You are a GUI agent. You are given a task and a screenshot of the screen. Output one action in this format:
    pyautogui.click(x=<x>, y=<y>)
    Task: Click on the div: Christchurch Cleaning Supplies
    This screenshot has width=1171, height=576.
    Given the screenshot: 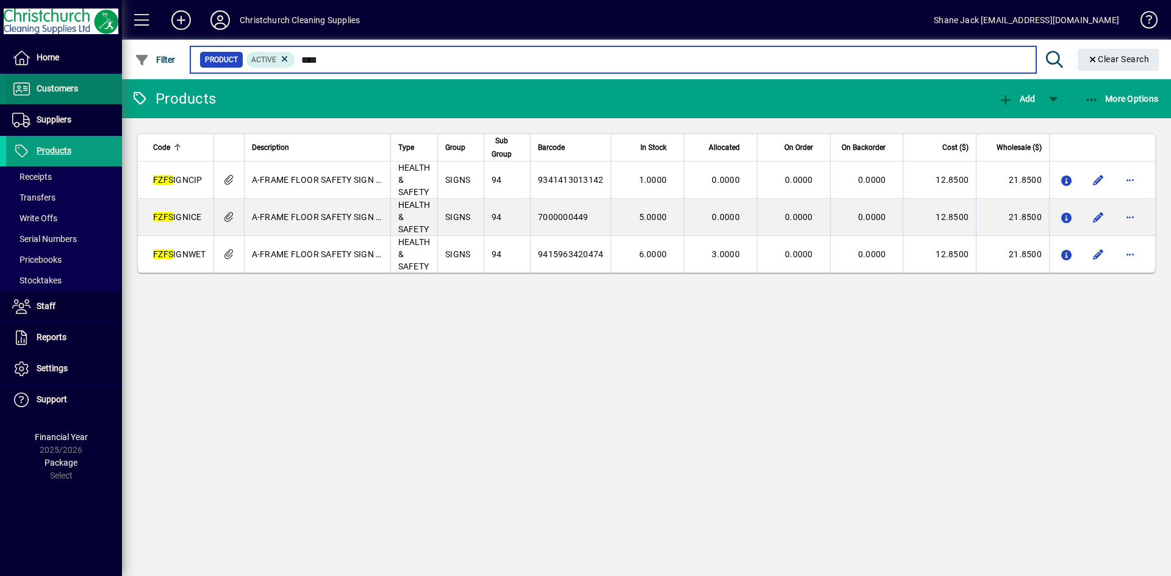 What is the action you would take?
    pyautogui.click(x=299, y=20)
    